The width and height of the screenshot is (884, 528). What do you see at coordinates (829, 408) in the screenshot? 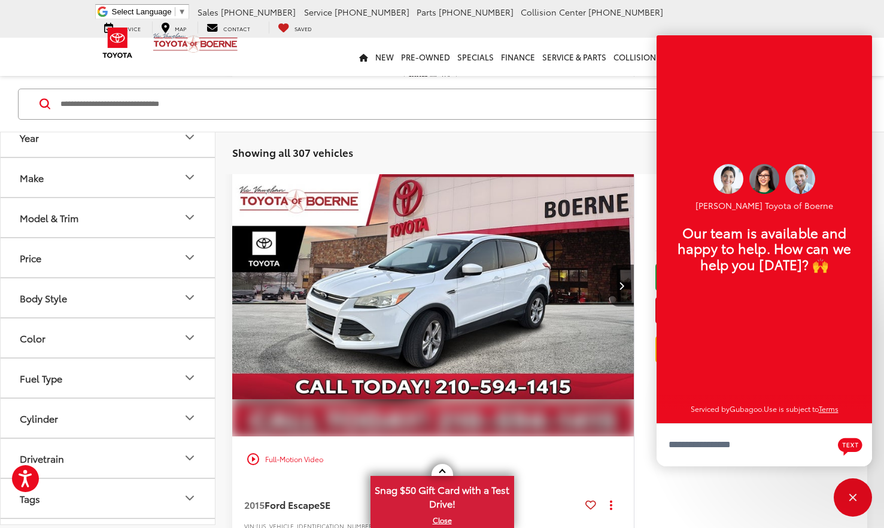
I see `a: Terms` at bounding box center [829, 408].